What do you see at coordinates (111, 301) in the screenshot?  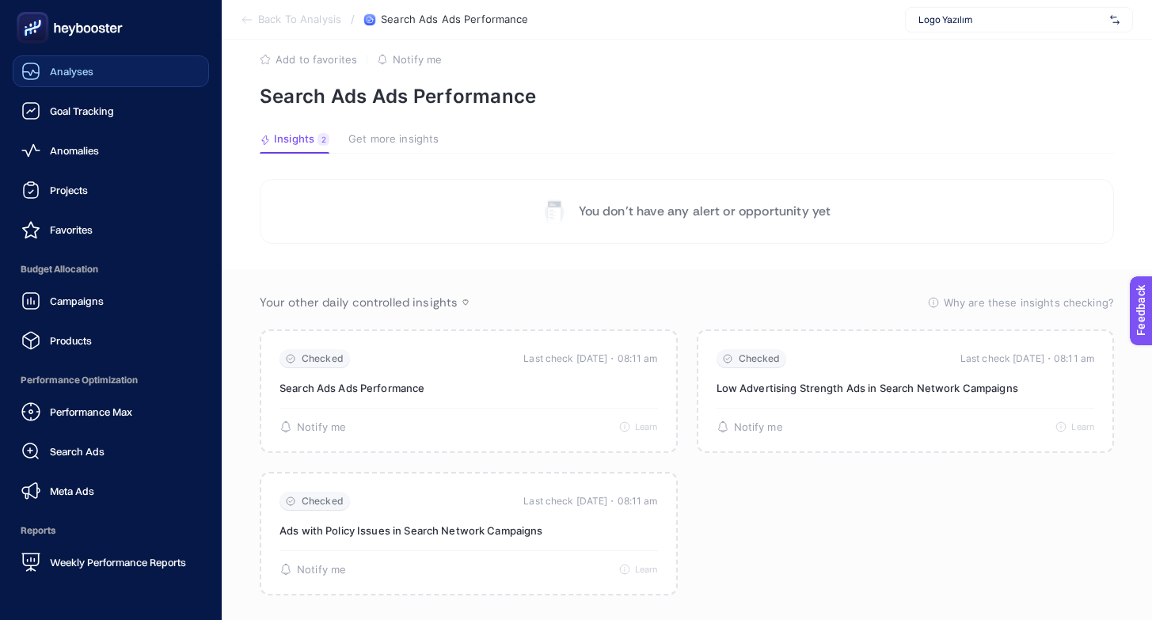 I see `a: Campaigns` at bounding box center [111, 301].